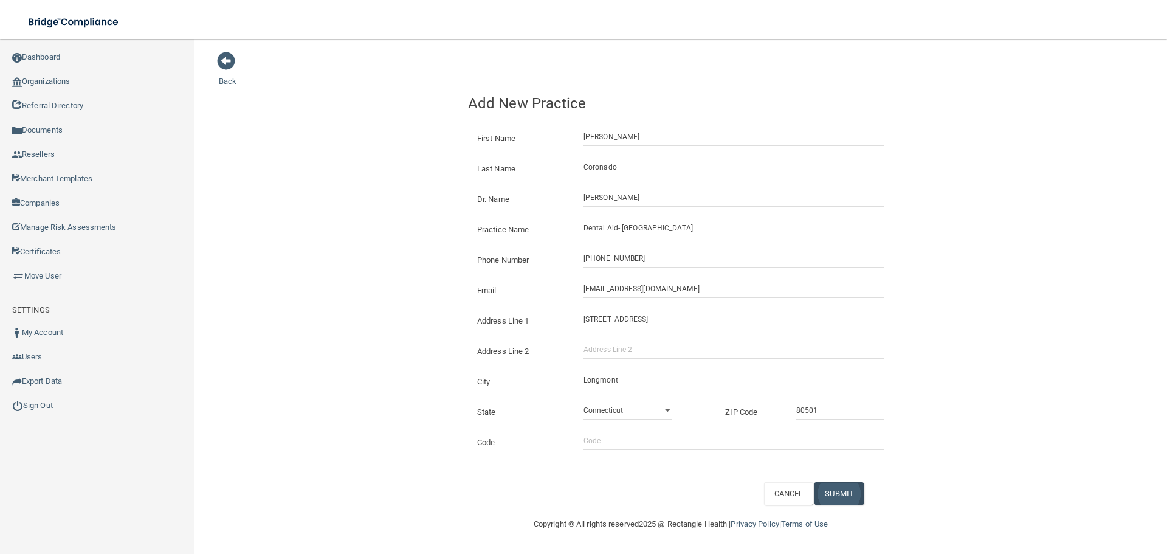  Describe the element at coordinates (754, 523) in the screenshot. I see `a: Privacy Policy` at that location.